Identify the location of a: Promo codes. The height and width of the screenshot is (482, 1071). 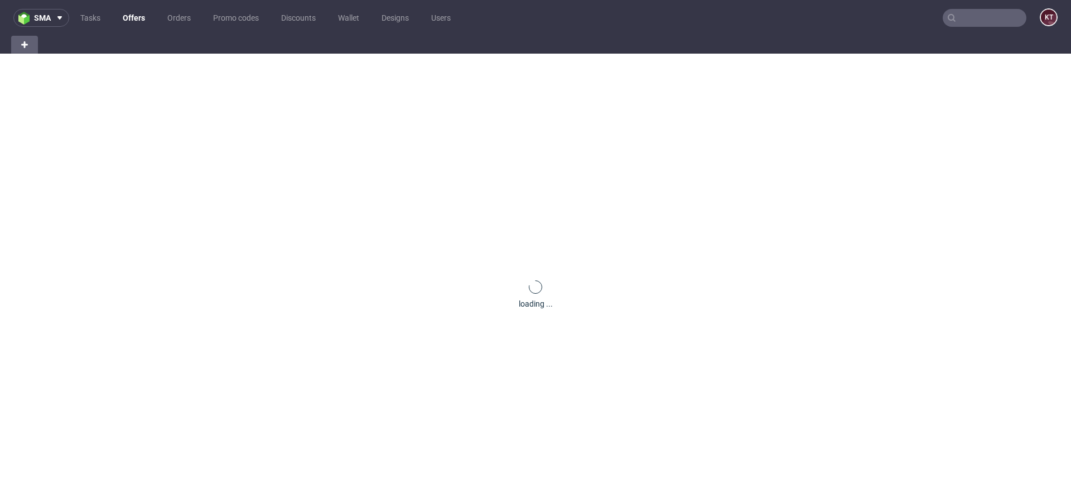
(236, 18).